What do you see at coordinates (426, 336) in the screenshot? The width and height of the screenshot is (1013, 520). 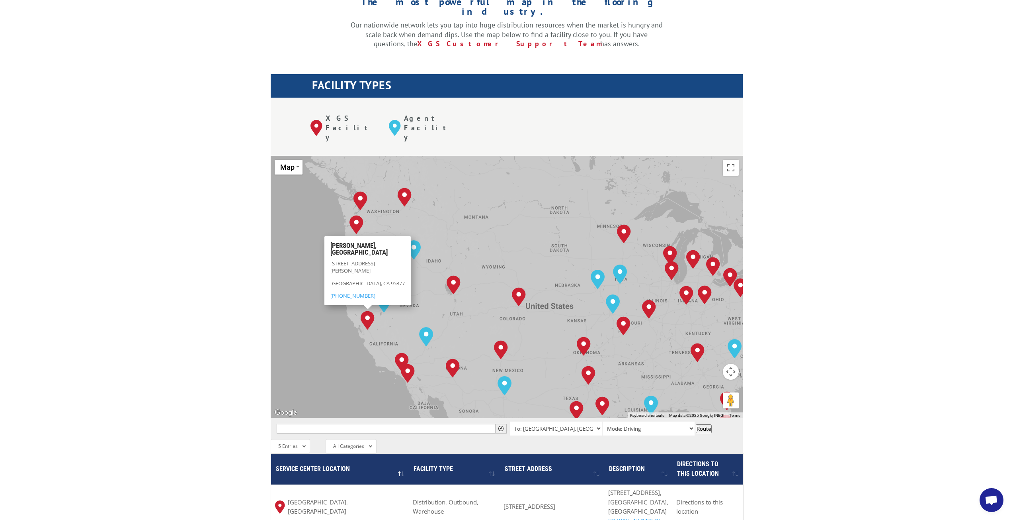 I see `div: Las Vegas, NV` at bounding box center [426, 336].